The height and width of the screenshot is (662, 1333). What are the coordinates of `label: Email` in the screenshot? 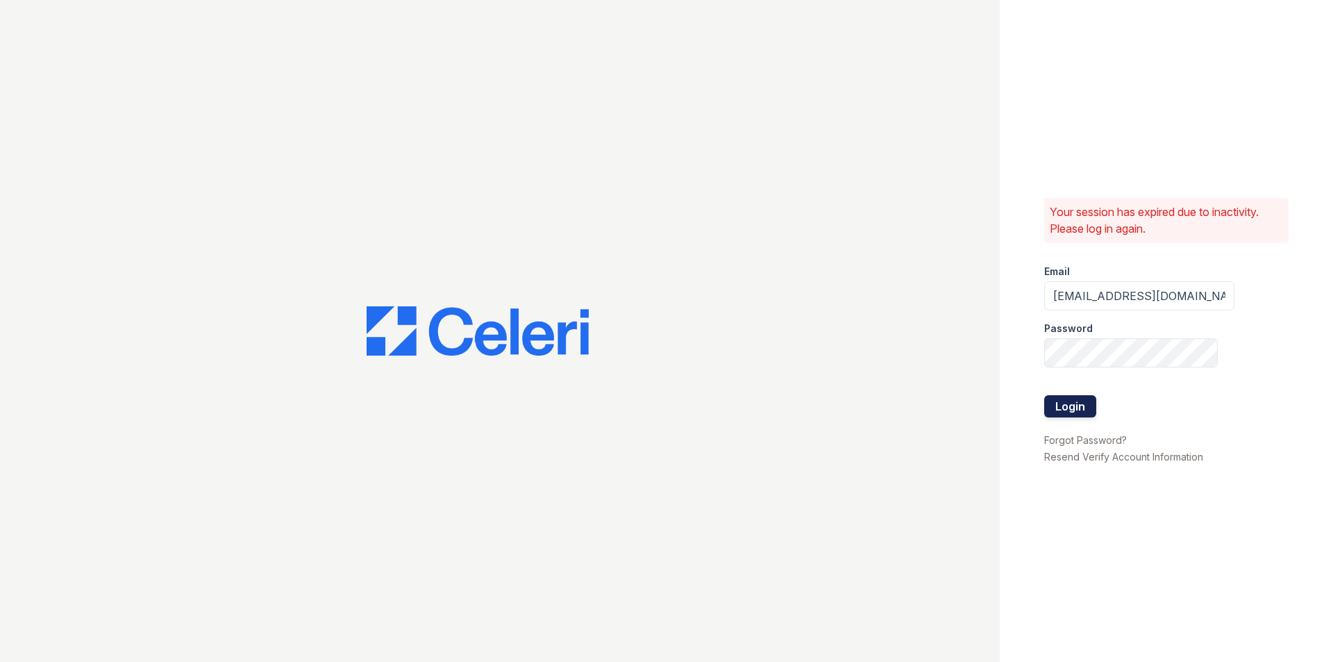 It's located at (1057, 272).